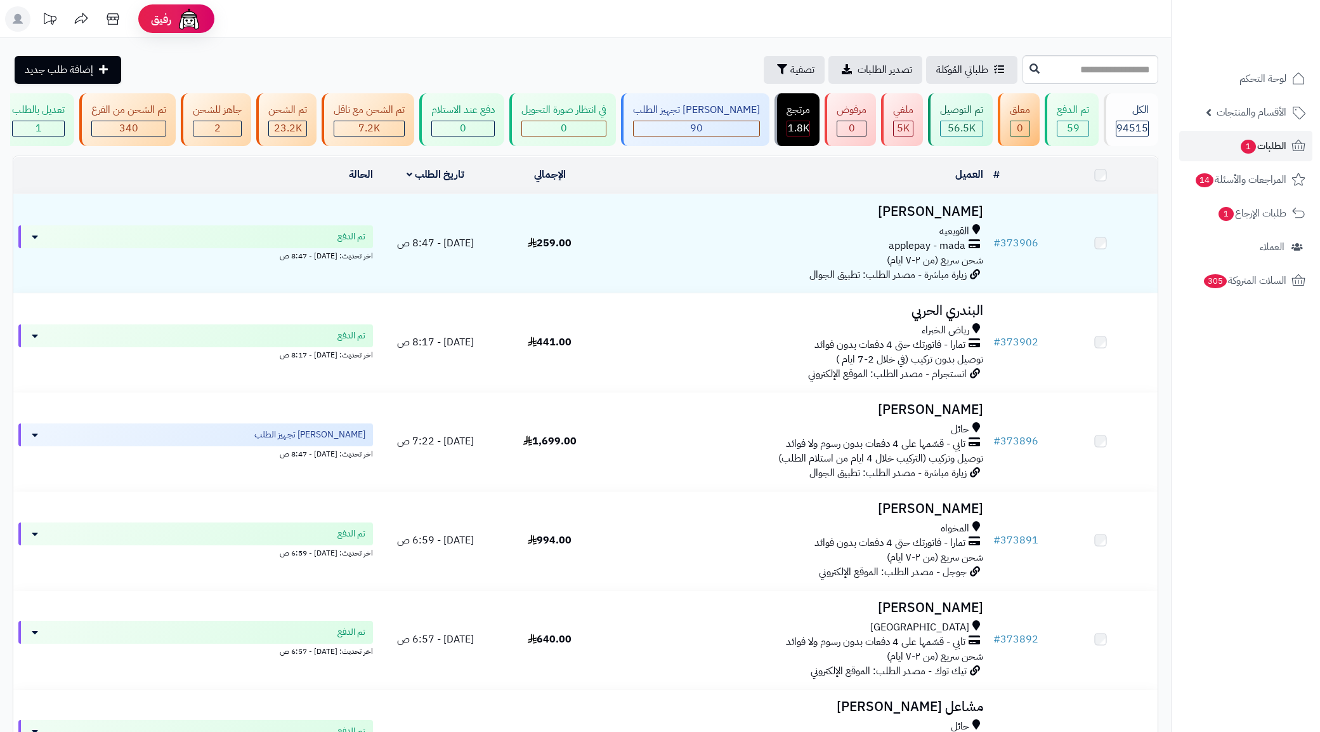 The height and width of the screenshot is (732, 1320). What do you see at coordinates (1016, 639) in the screenshot?
I see `a: #373892` at bounding box center [1016, 639].